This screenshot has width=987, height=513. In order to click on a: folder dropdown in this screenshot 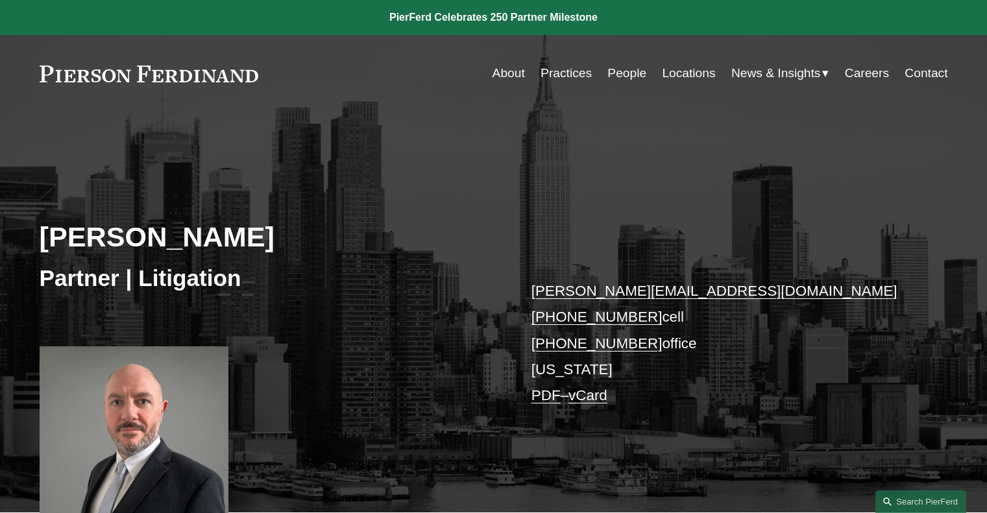, I will do `click(780, 73)`.